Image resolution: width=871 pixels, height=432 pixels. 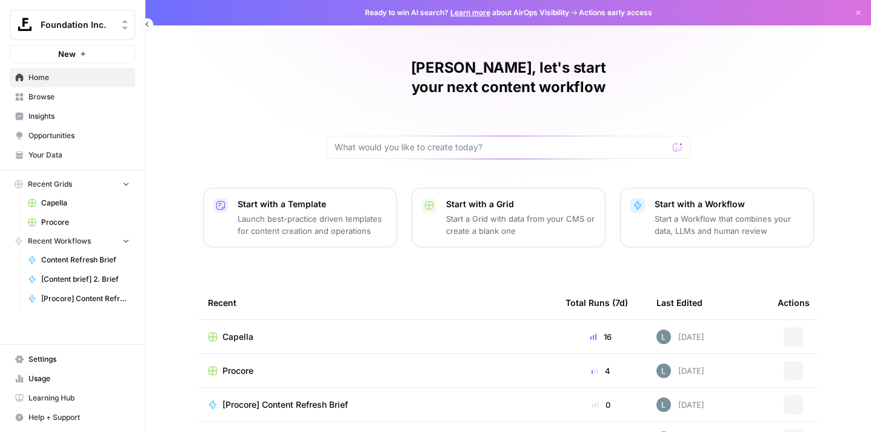 What do you see at coordinates (72, 360) in the screenshot?
I see `a: Settings` at bounding box center [72, 360].